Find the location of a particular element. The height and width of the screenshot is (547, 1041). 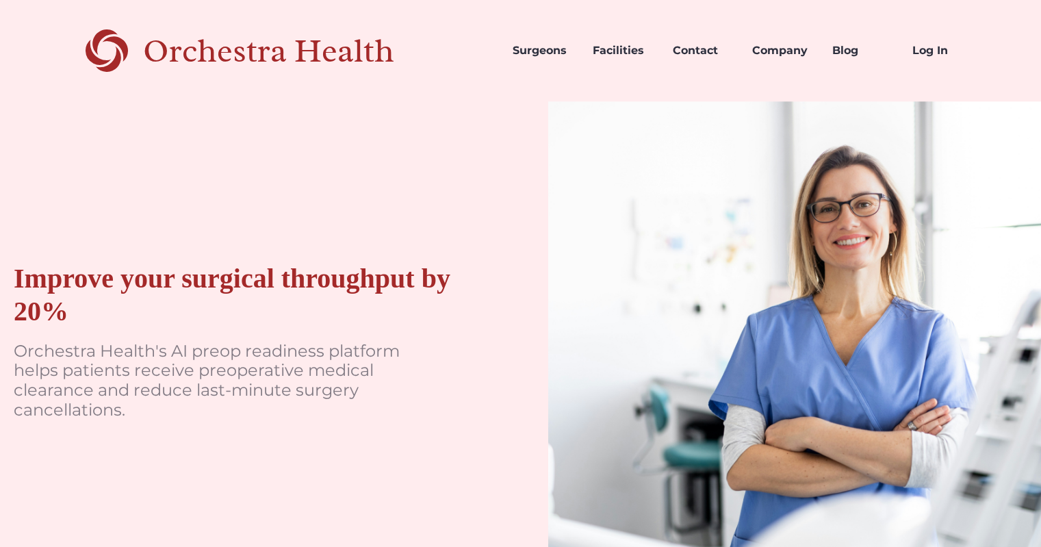

a: Facilities is located at coordinates (621, 51).